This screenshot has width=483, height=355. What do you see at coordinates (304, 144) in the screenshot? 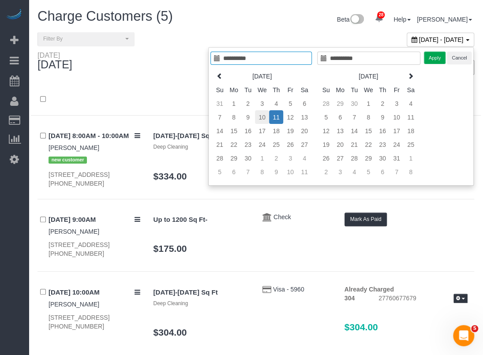
I see `td: 27` at bounding box center [304, 144].